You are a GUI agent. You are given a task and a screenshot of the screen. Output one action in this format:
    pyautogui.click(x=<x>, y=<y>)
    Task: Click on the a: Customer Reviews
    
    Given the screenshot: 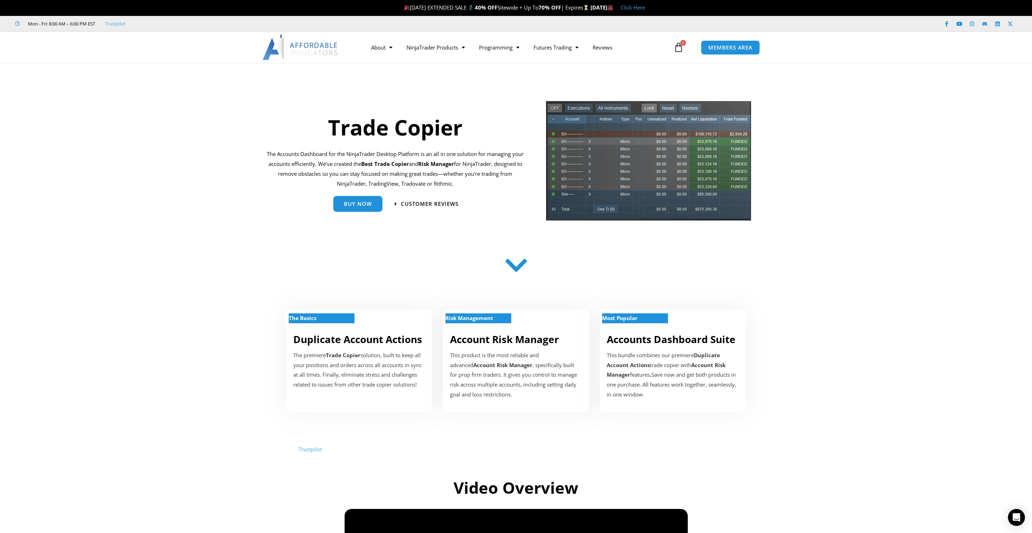 What is the action you would take?
    pyautogui.click(x=427, y=204)
    